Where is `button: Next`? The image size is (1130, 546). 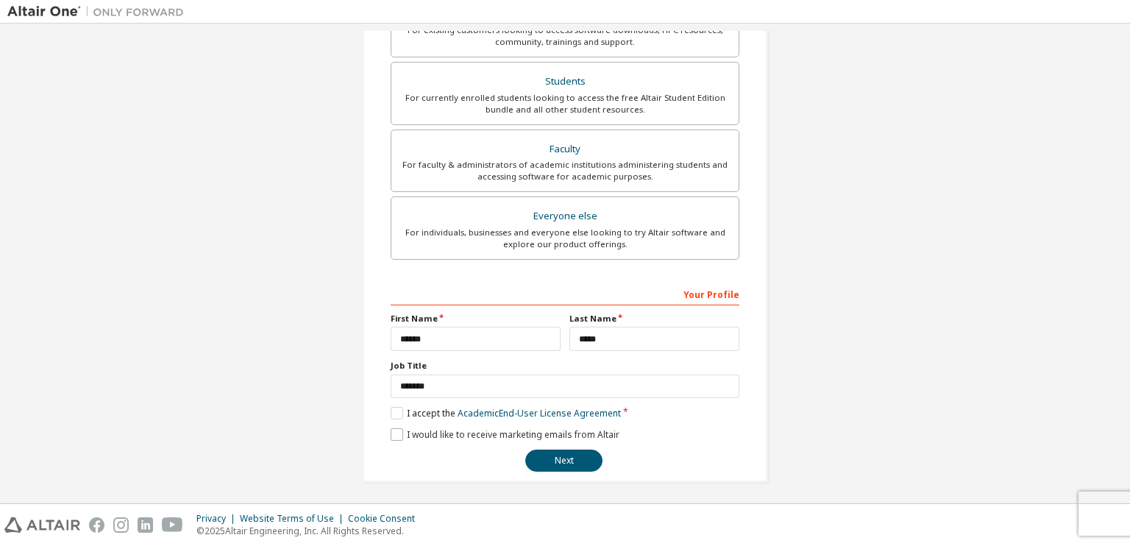 button: Next is located at coordinates (564, 461).